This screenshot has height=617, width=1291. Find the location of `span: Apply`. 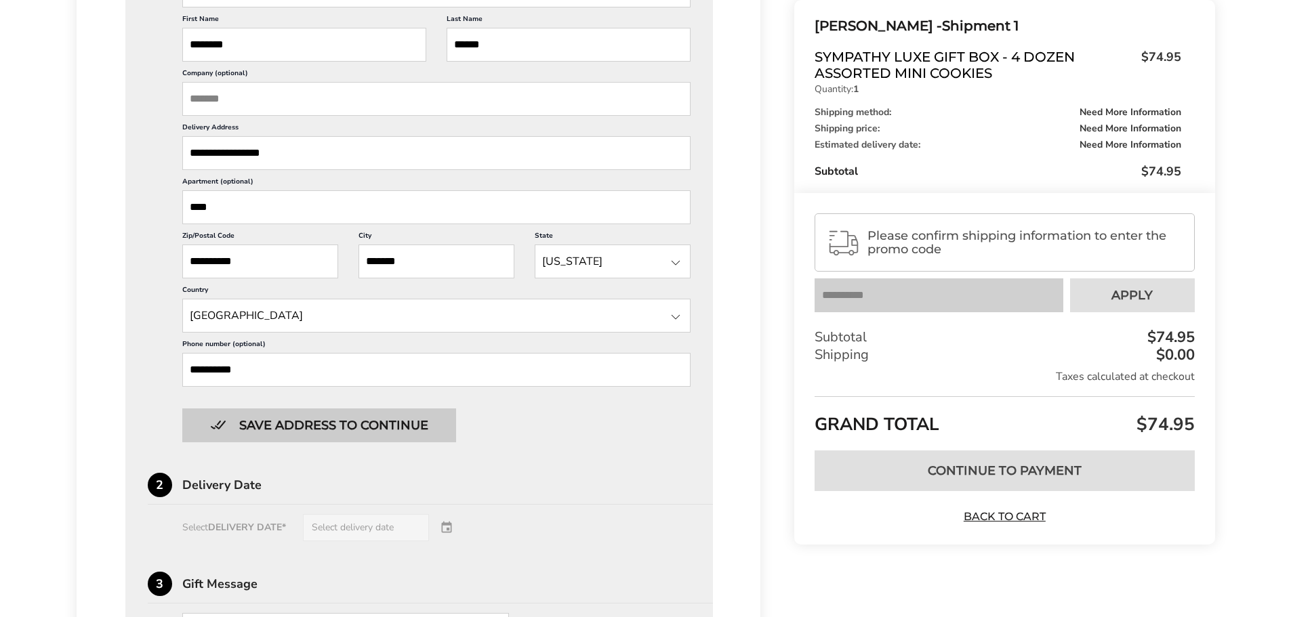

span: Apply is located at coordinates (1132, 295).